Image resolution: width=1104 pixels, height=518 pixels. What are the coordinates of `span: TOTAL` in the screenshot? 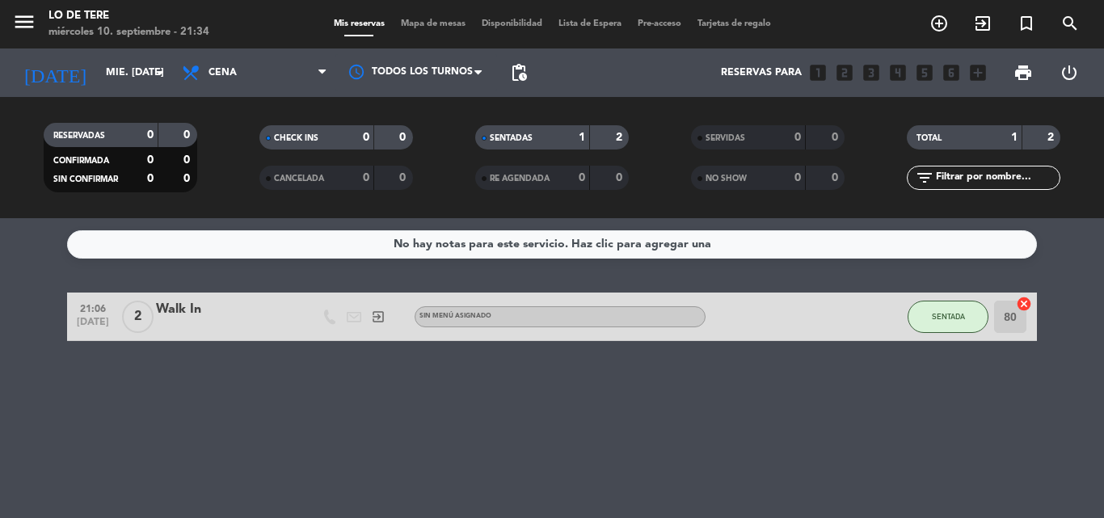 It's located at (929, 138).